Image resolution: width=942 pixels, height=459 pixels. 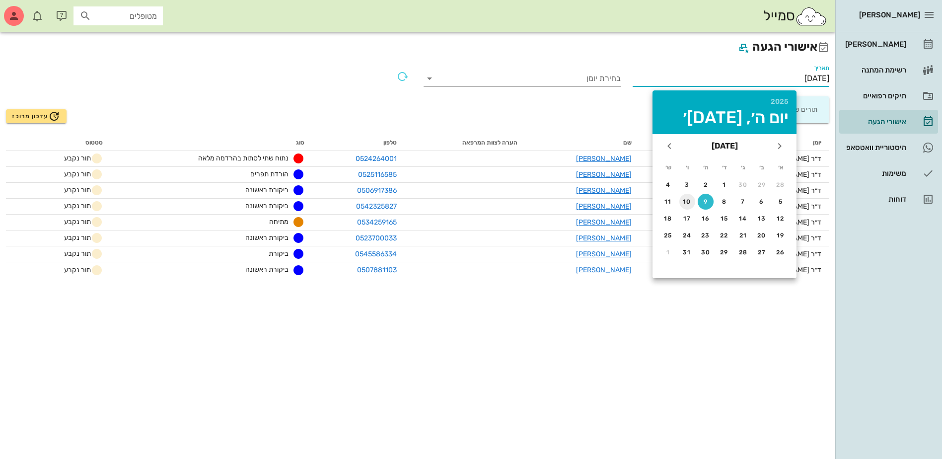 What do you see at coordinates (761, 235) in the screenshot?
I see `button: 20` at bounding box center [761, 235].